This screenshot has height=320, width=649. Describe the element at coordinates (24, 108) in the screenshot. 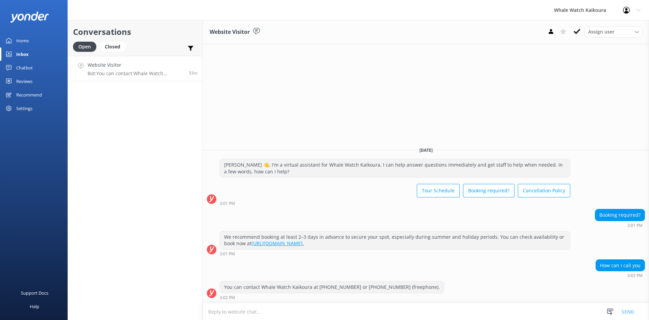

I see `div: Settings` at that location.